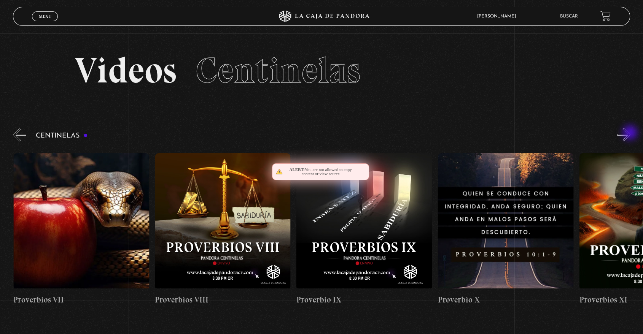  I want to click on a: Proverbio IX, so click(363, 229).